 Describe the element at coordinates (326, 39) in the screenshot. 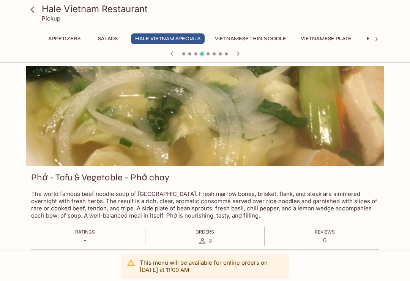

I see `button: Vietnamese Plate` at that location.